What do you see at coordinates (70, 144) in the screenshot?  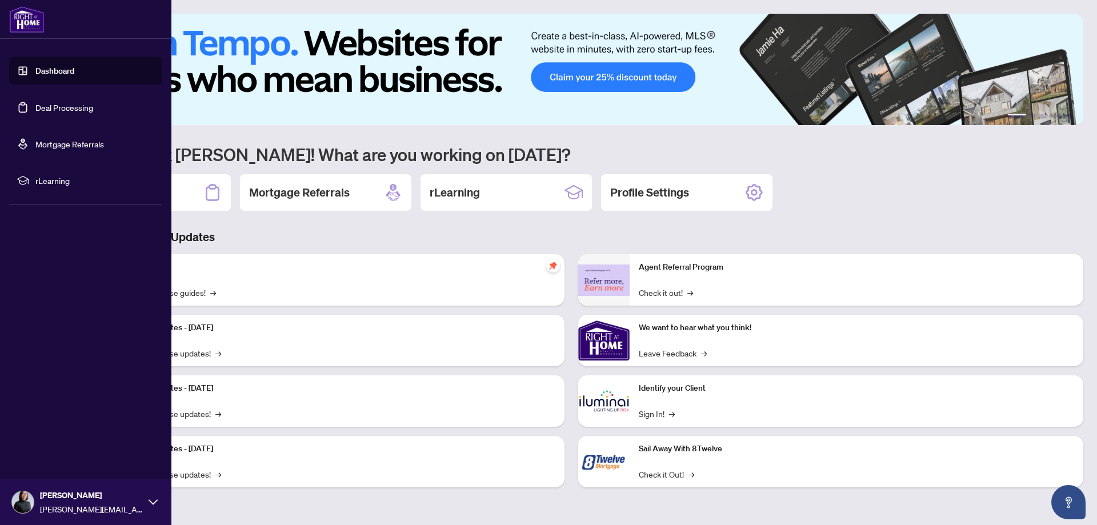 I see `a: Mortgage Referrals` at bounding box center [70, 144].